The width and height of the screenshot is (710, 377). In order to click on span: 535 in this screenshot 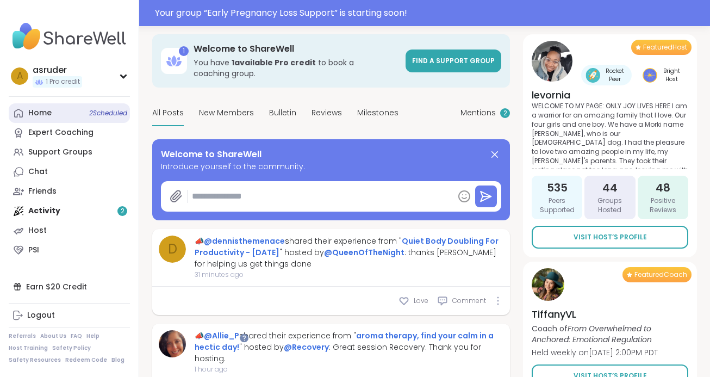, I will do `click(557, 187)`.